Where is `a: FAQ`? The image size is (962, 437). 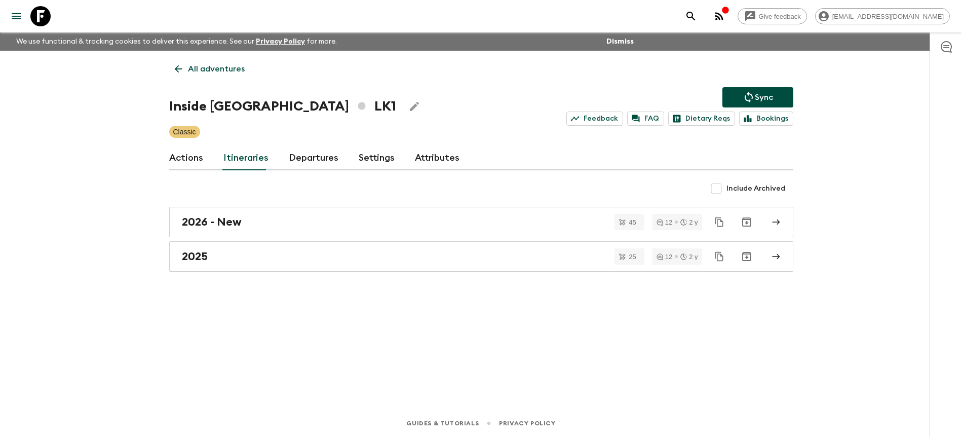 a: FAQ is located at coordinates (645, 119).